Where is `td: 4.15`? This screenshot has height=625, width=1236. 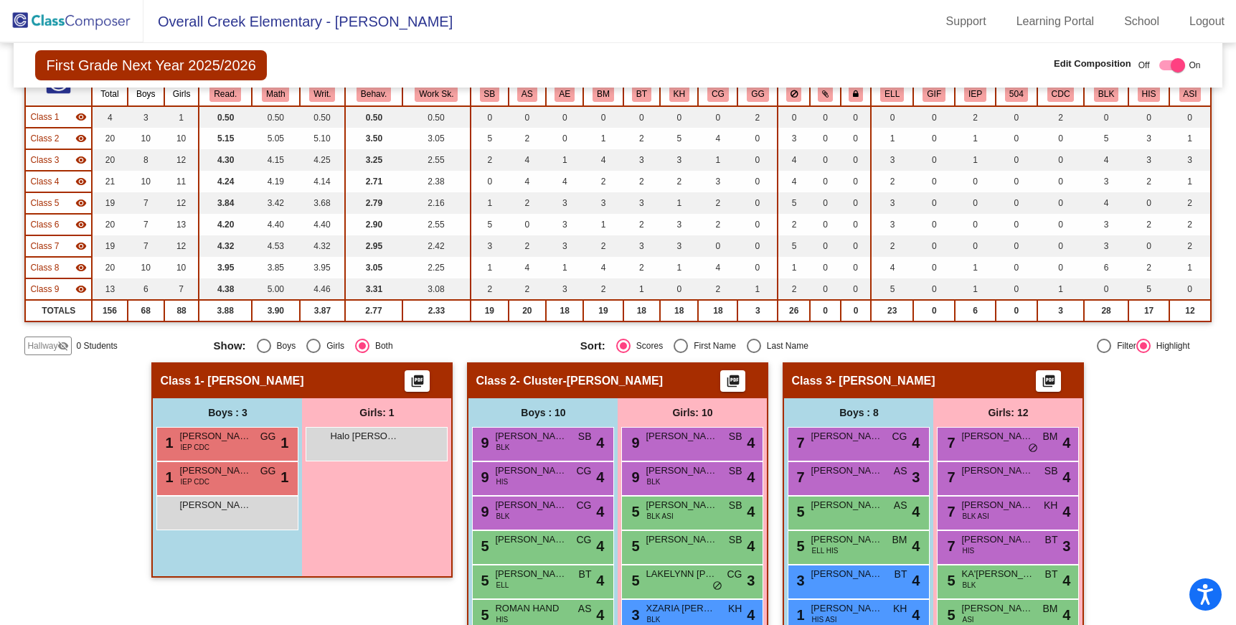 td: 4.15 is located at coordinates (275, 160).